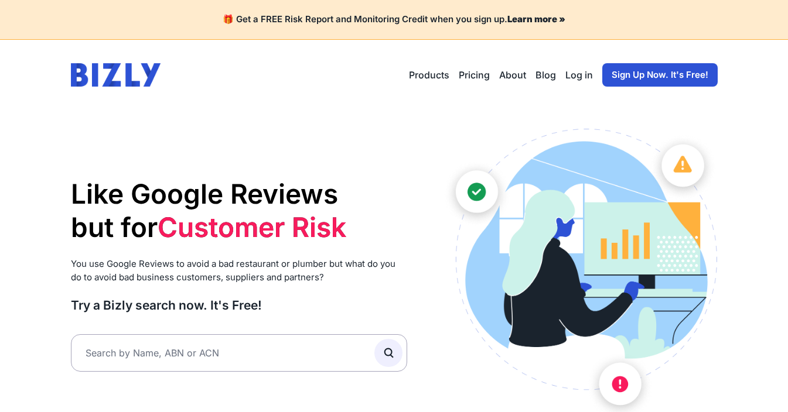  What do you see at coordinates (239, 305) in the screenshot?
I see `h3: Try a Bizly search now. It's Free!` at bounding box center [239, 305].